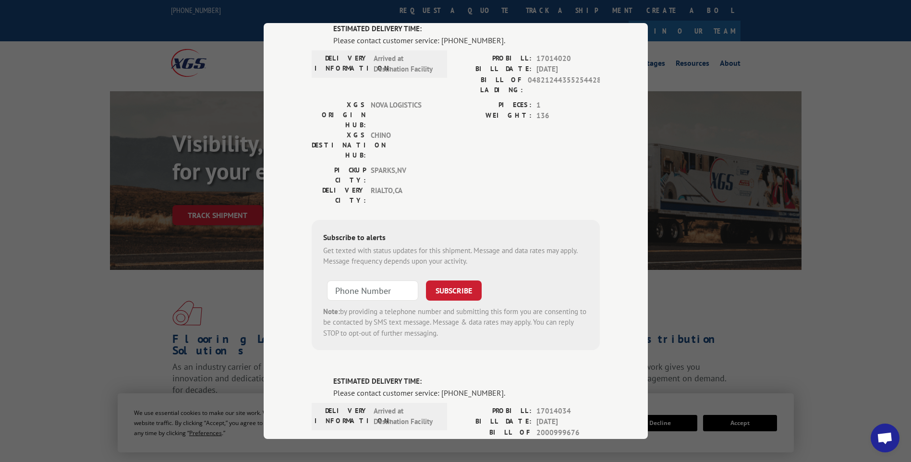  Describe the element at coordinates (456, 238) in the screenshot. I see `div: Subscribe to alerts` at that location.